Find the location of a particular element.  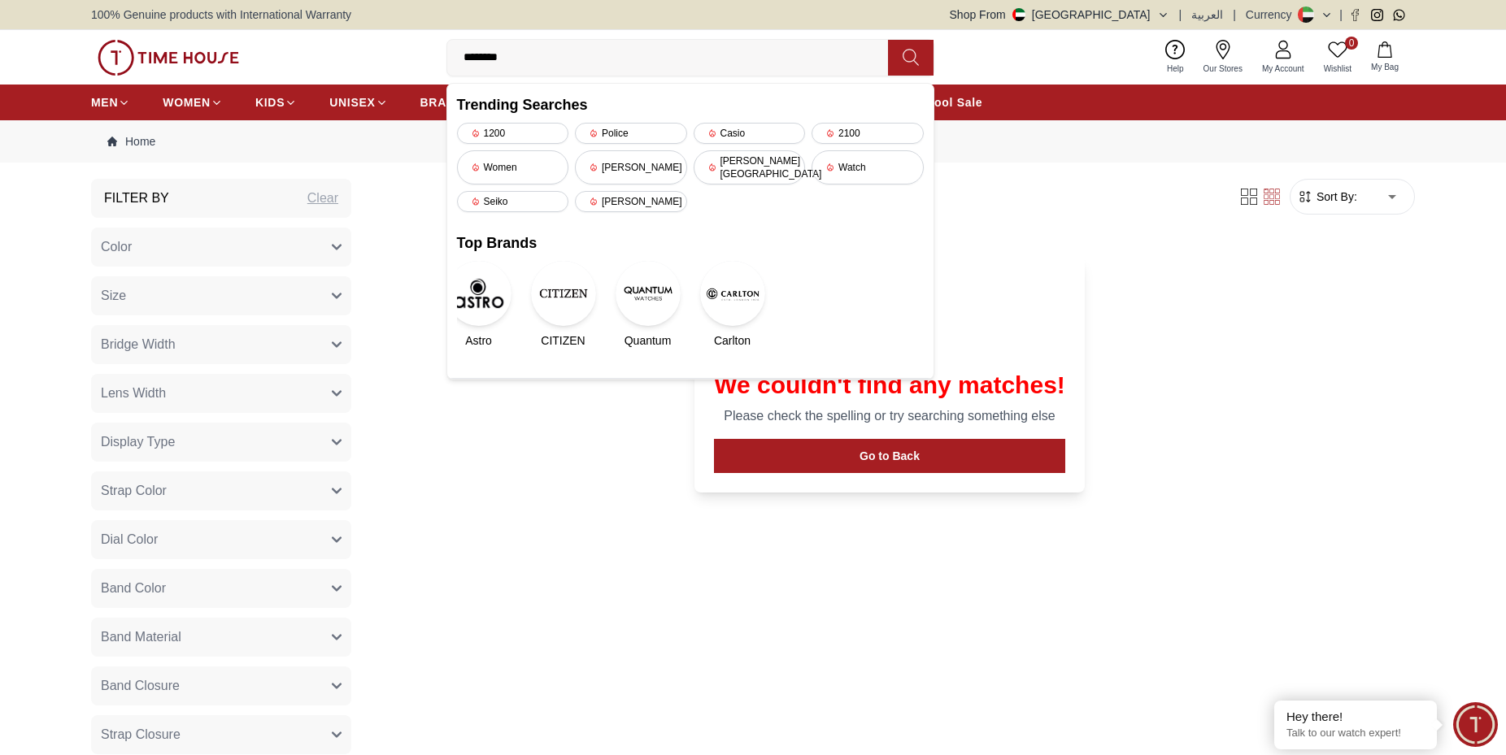

button: العربية is located at coordinates (1207, 15).